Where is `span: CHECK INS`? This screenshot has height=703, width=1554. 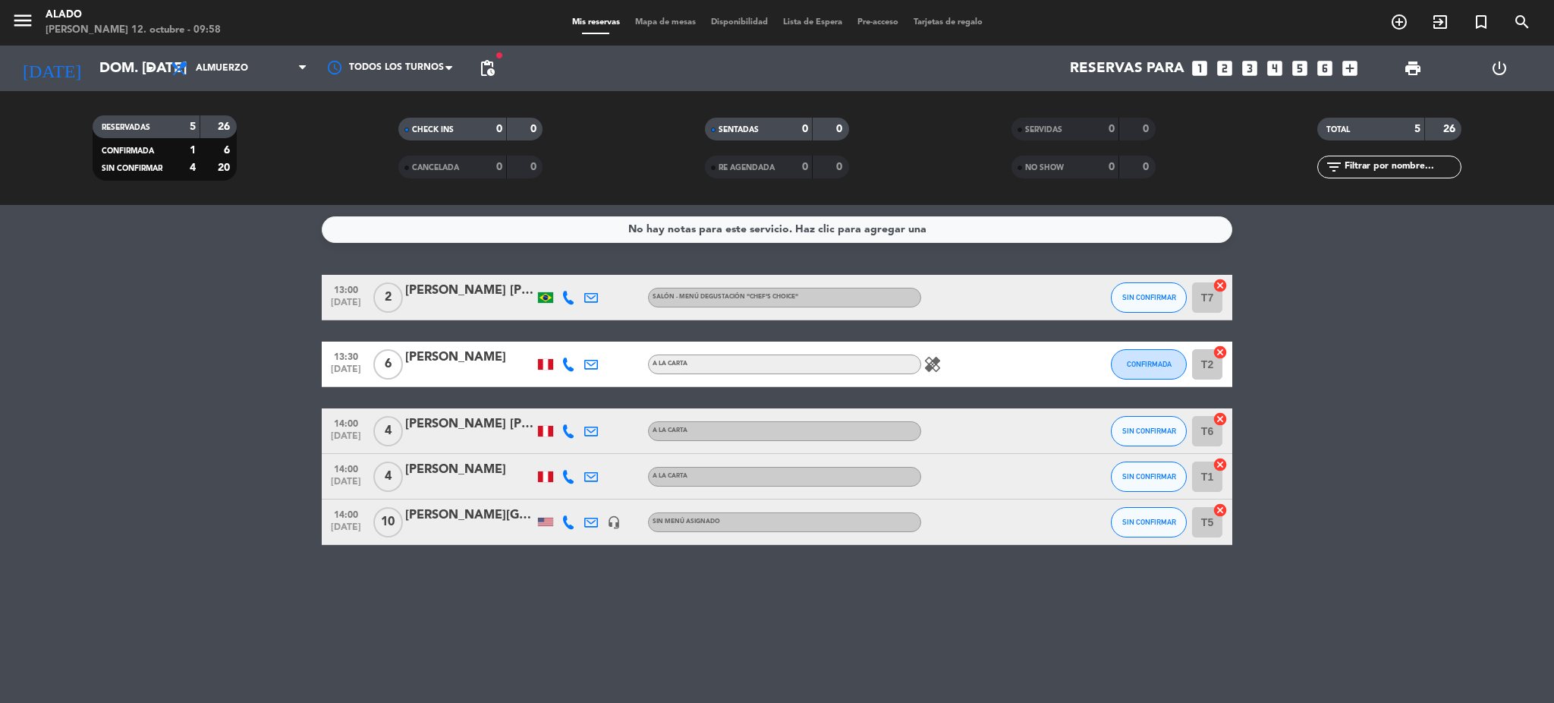 span: CHECK INS is located at coordinates (433, 130).